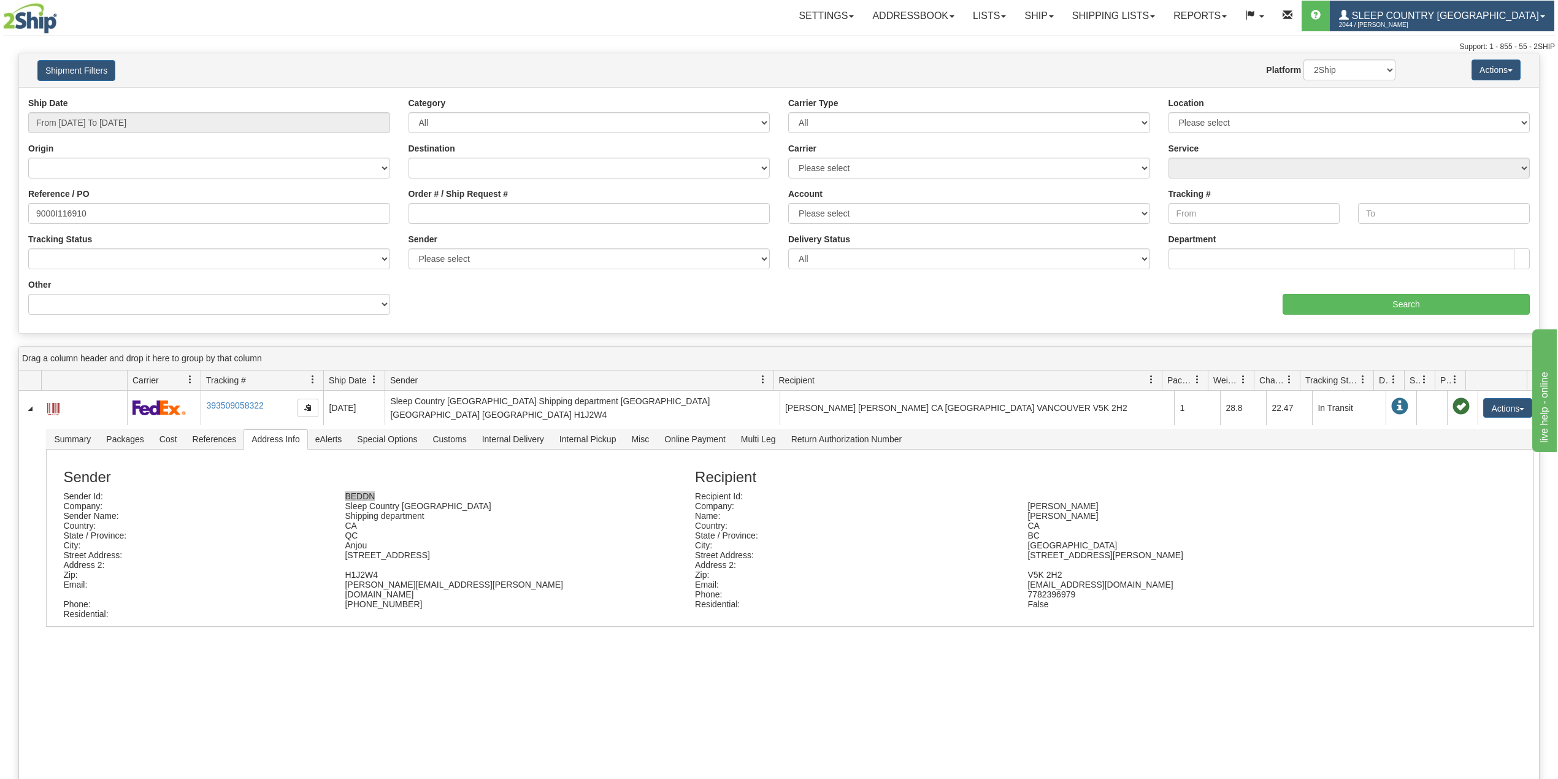 Image resolution: width=1558 pixels, height=779 pixels. Describe the element at coordinates (379, 477) in the screenshot. I see `h3: Sender` at that location.